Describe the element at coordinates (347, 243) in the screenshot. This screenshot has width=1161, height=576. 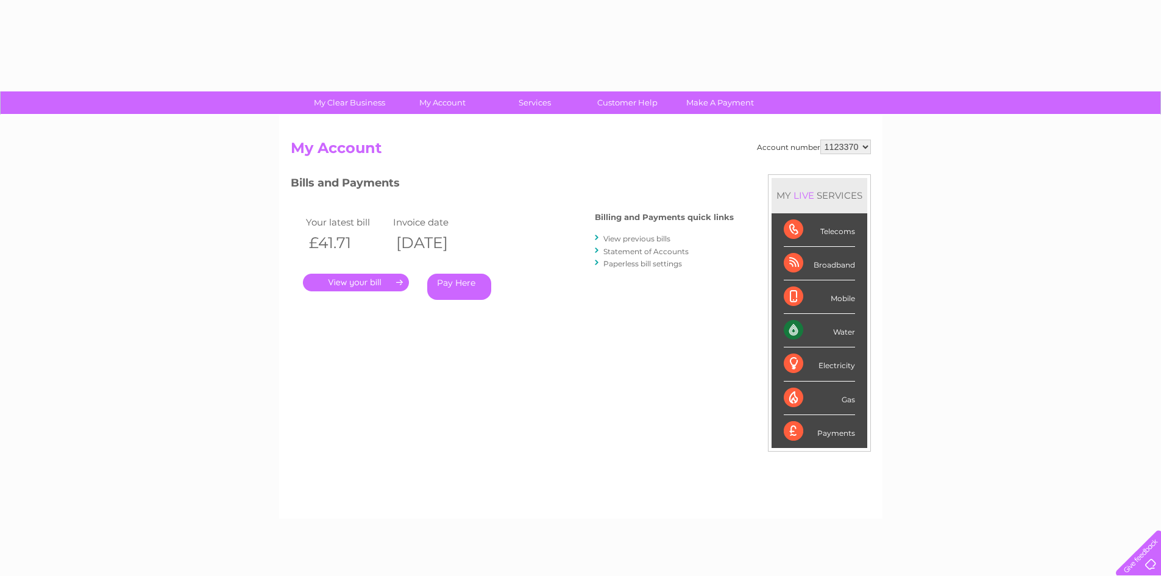
I see `th: £41.71` at that location.